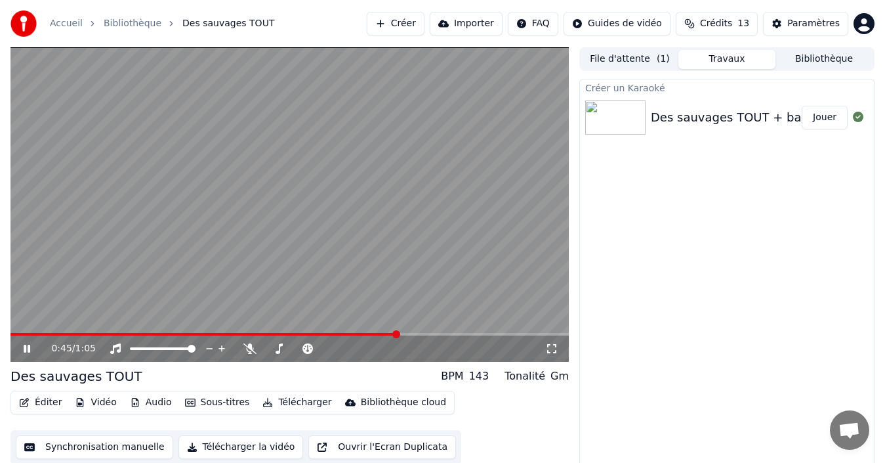 This screenshot has height=463, width=885. Describe the element at coordinates (162, 24) in the screenshot. I see `nav: breadcrumb` at that location.